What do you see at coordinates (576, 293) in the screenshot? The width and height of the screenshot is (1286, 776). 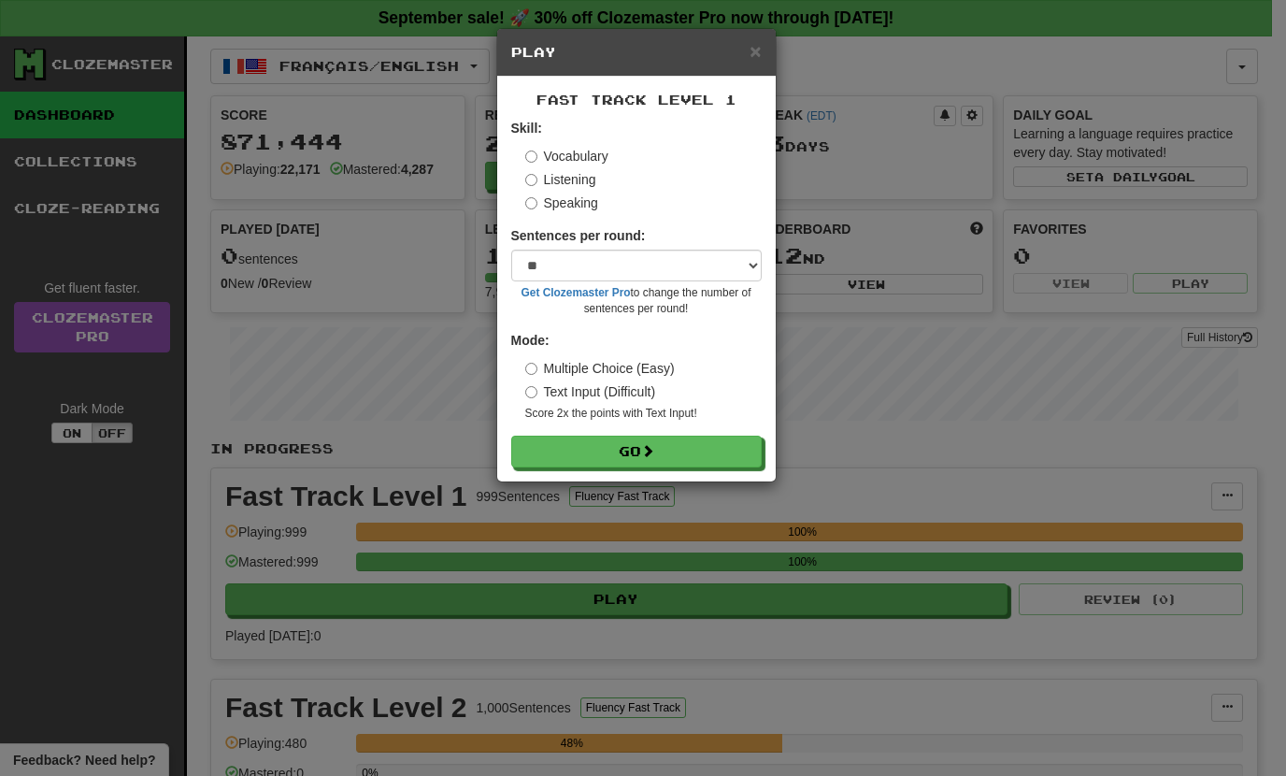 I see `a: Get Clozemaster Pro` at bounding box center [576, 293].